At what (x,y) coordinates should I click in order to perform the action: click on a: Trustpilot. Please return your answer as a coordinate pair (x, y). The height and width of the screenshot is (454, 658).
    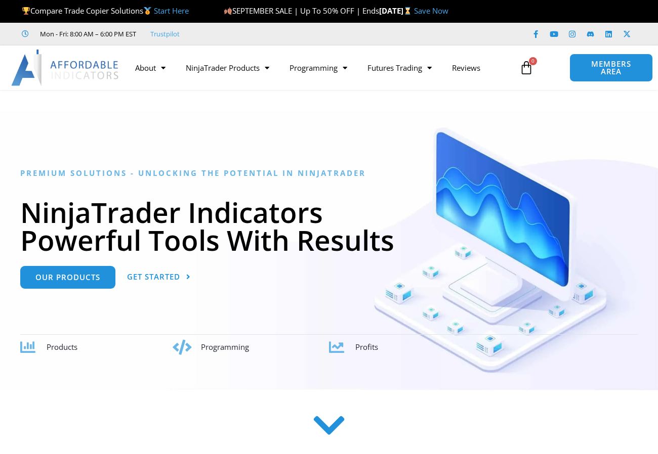
    Looking at the image, I should click on (165, 34).